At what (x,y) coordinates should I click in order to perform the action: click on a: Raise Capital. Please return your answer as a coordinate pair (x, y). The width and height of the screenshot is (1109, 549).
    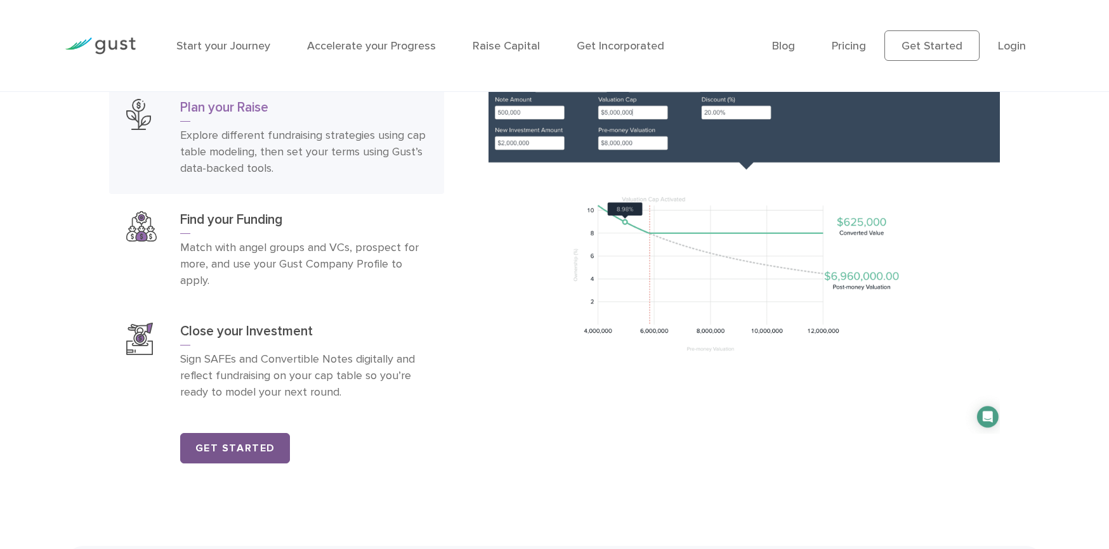
    Looking at the image, I should click on (506, 46).